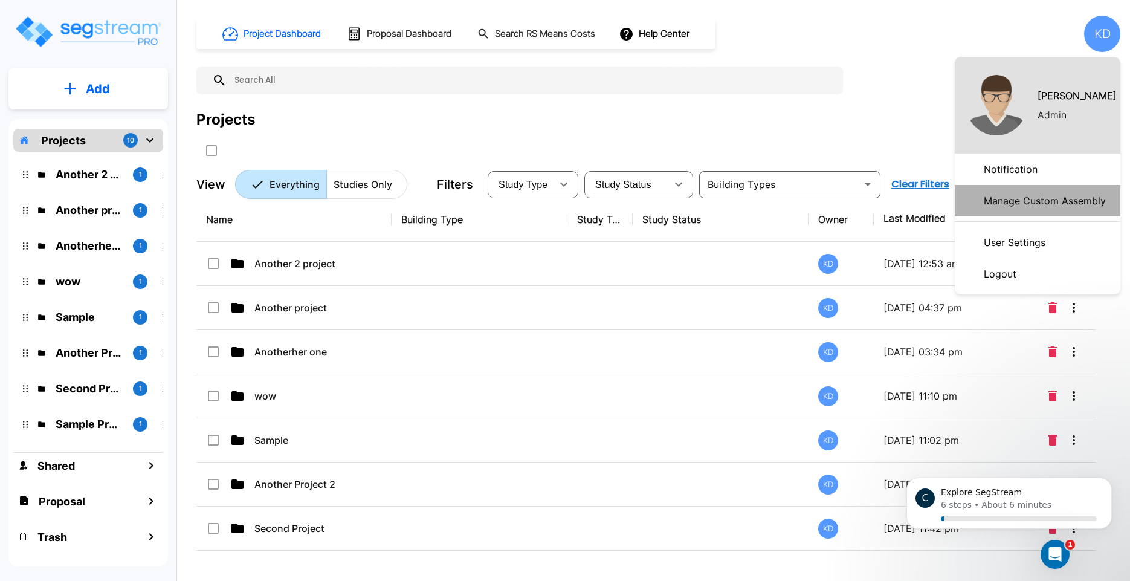 The width and height of the screenshot is (1130, 581). Describe the element at coordinates (1052, 115) in the screenshot. I see `p: Admin` at that location.